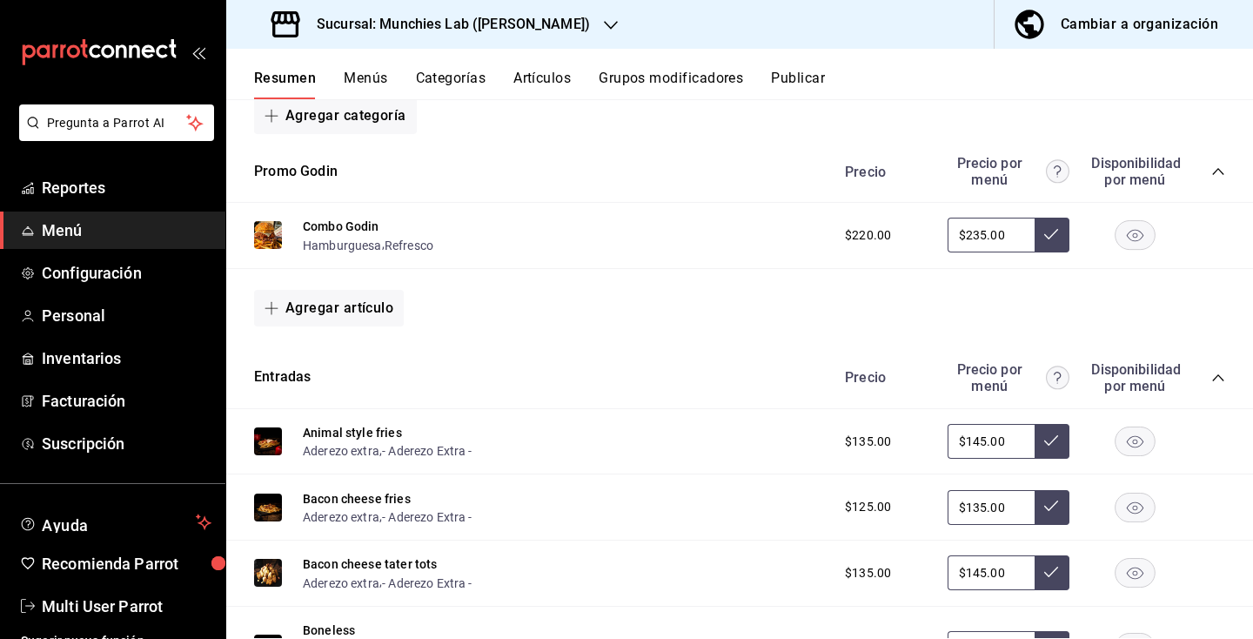 The image size is (1253, 639). Describe the element at coordinates (282, 377) in the screenshot. I see `button: Entradas` at that location.